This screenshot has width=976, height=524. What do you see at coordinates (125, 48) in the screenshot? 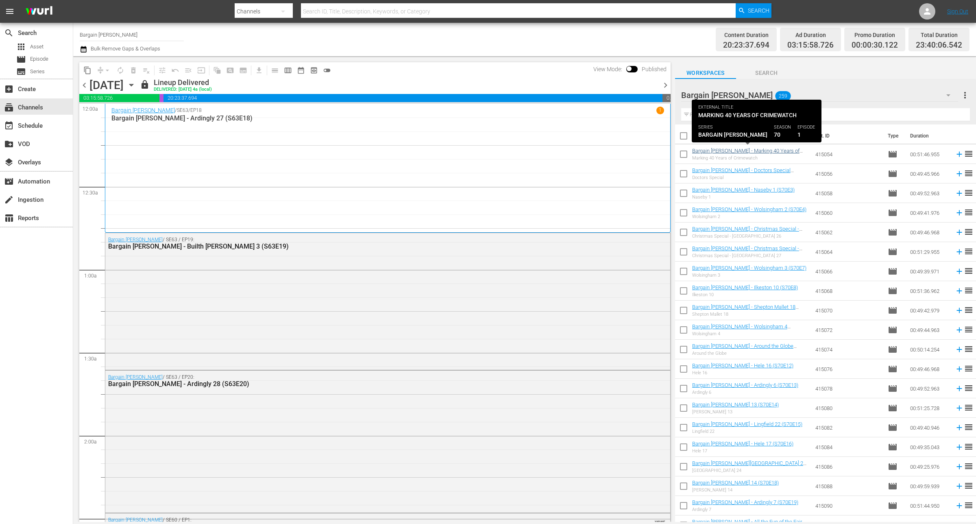
I see `span: Bulk Remove Gaps & Overlaps` at bounding box center [125, 48].